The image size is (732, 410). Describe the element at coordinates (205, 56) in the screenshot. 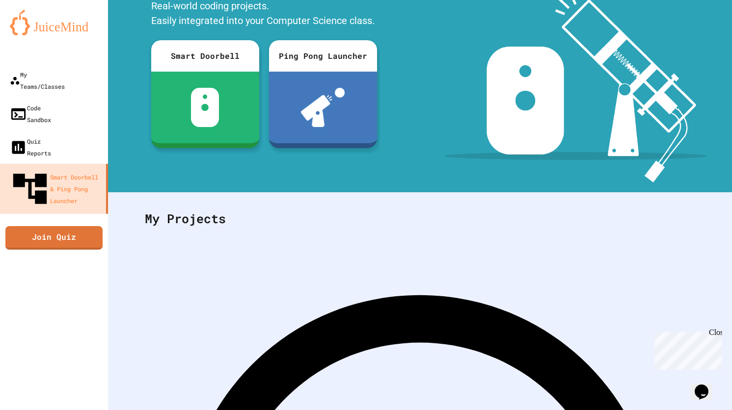

I see `div: Smart Doorbell` at that location.